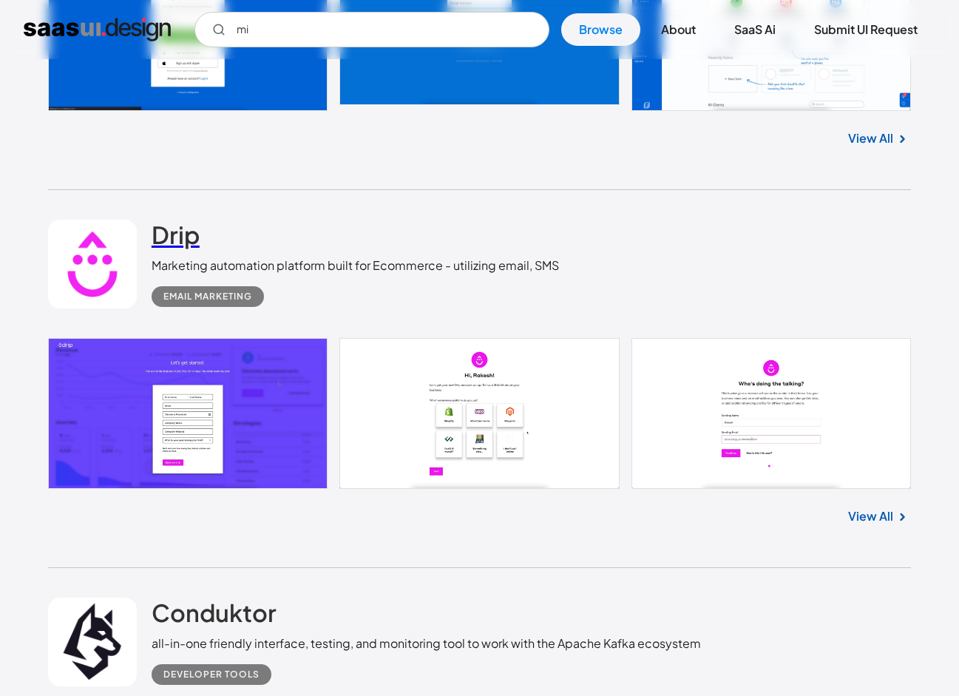  What do you see at coordinates (678, 30) in the screenshot?
I see `a: About` at bounding box center [678, 30].